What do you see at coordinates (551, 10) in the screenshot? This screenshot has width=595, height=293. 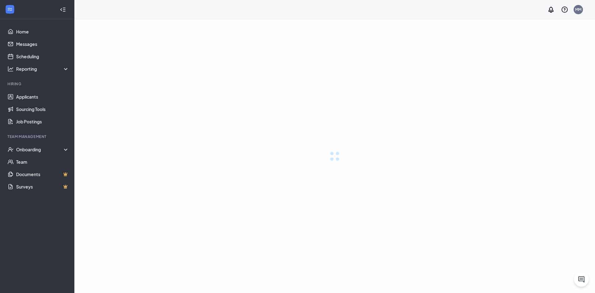 I see `svg: Notifications` at bounding box center [551, 10].